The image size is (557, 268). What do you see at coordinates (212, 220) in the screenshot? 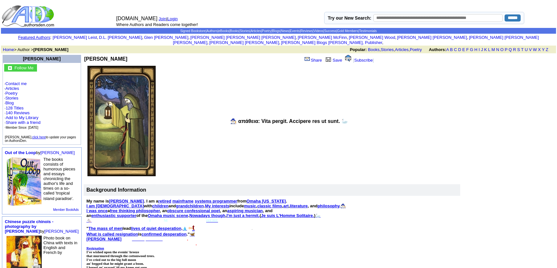
I see `a: HERE` at bounding box center [212, 220].